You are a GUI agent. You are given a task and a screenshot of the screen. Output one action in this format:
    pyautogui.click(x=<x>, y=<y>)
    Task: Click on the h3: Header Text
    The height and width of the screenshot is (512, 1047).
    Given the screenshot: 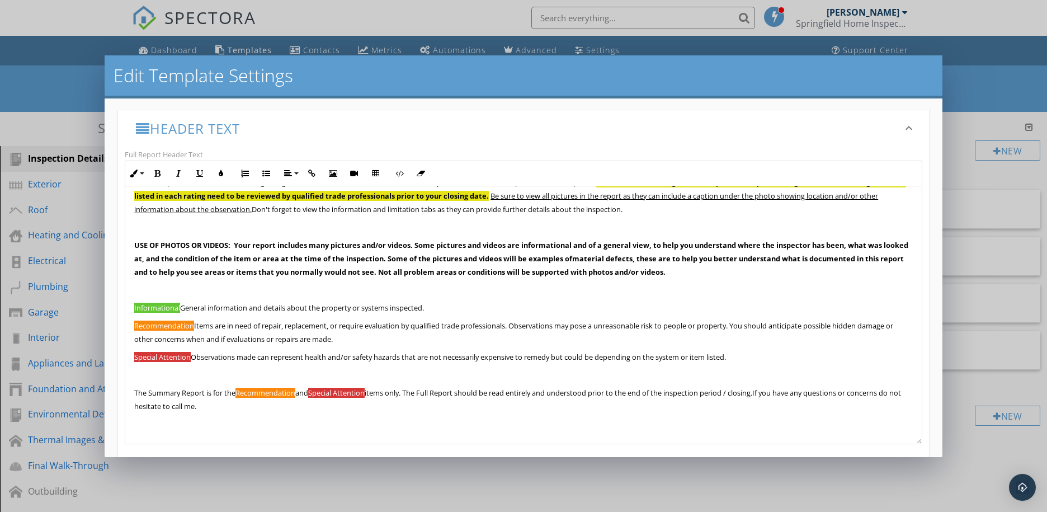 What is the action you would take?
    pyautogui.click(x=517, y=128)
    